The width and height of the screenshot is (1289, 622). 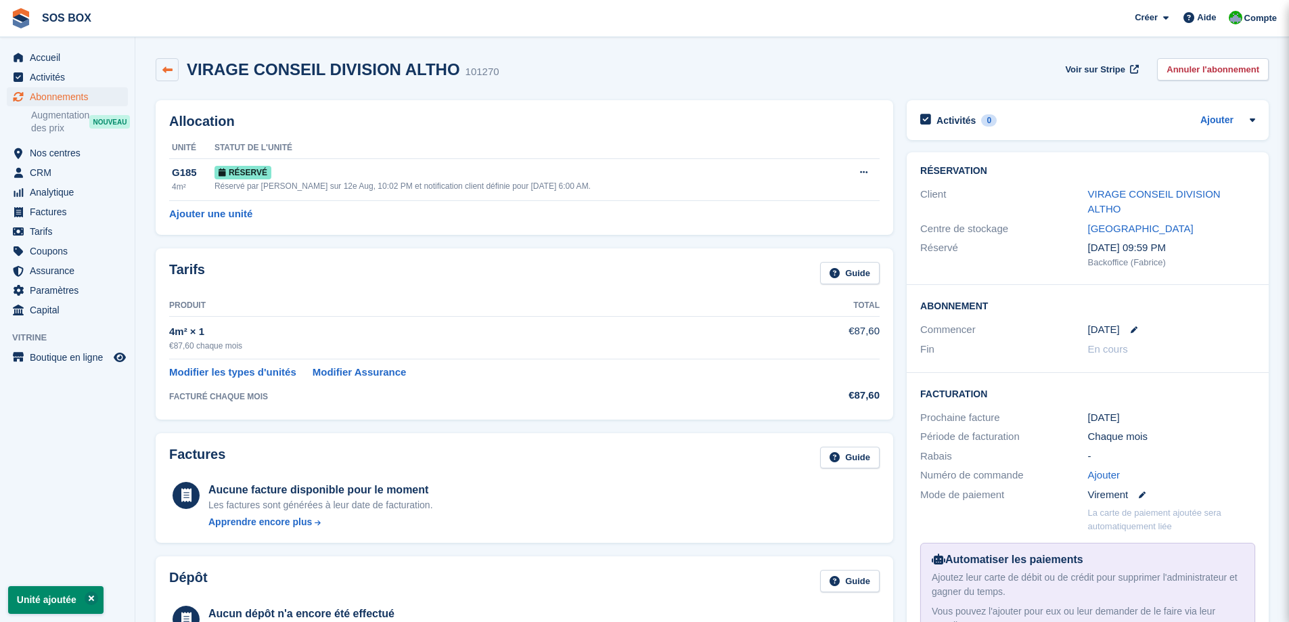 What do you see at coordinates (1004, 437) in the screenshot?
I see `div: Période de facturation` at bounding box center [1004, 437].